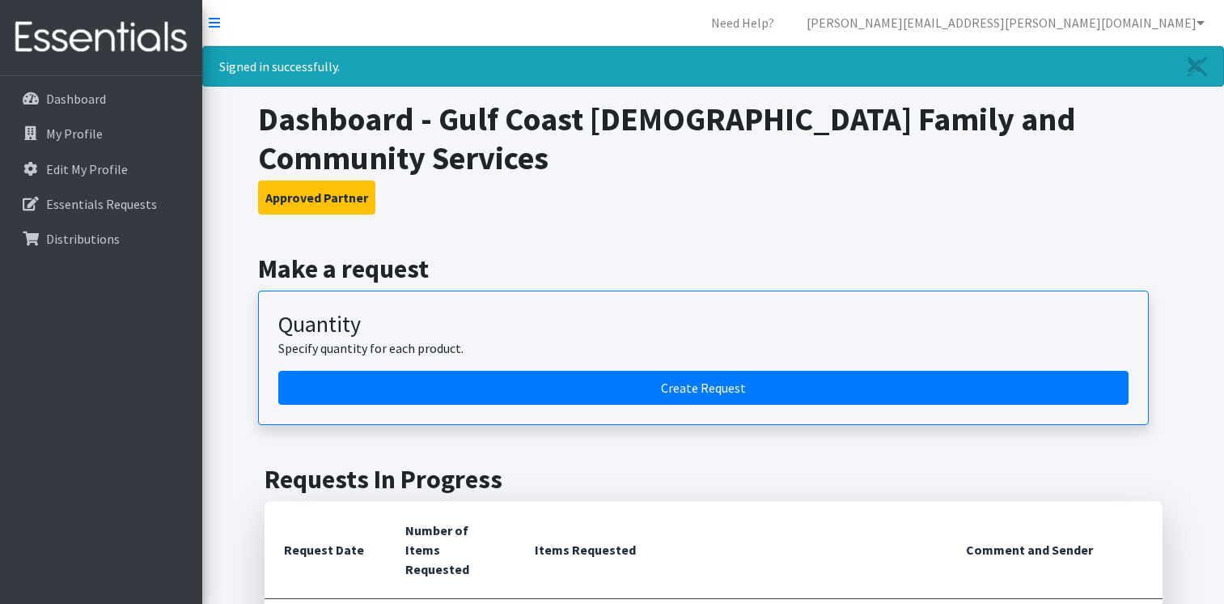  Describe the element at coordinates (1197, 66) in the screenshot. I see `a: Close` at that location.